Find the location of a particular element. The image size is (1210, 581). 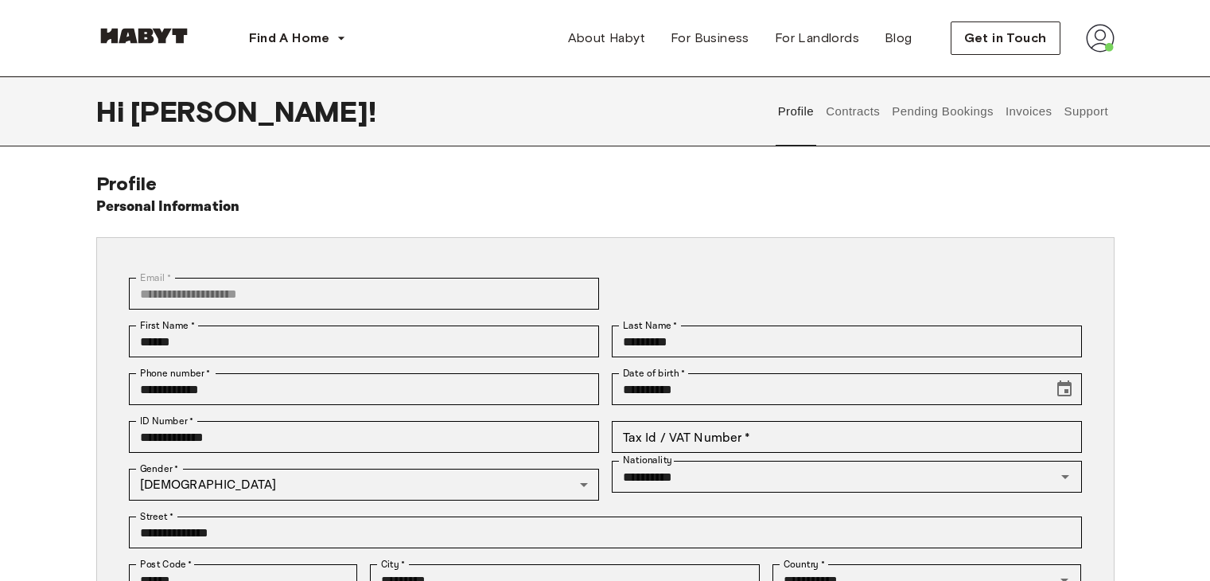

span: Profile is located at coordinates (127, 183).